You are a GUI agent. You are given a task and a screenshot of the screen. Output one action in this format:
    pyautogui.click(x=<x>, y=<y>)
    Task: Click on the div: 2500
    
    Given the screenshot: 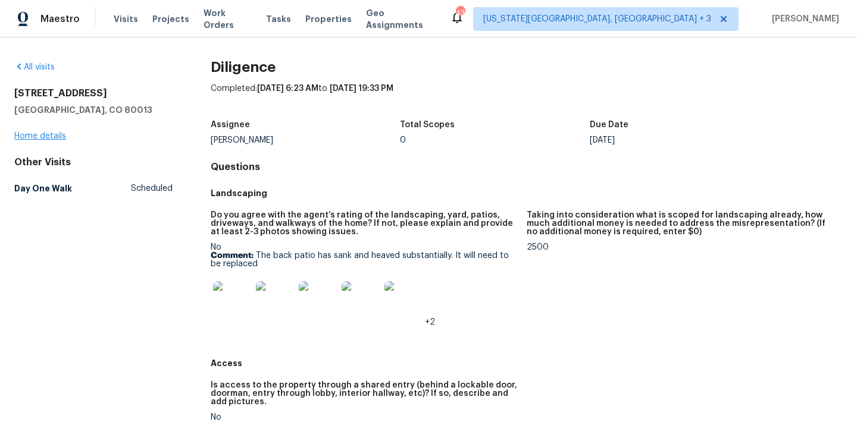 What is the action you would take?
    pyautogui.click(x=679, y=247)
    